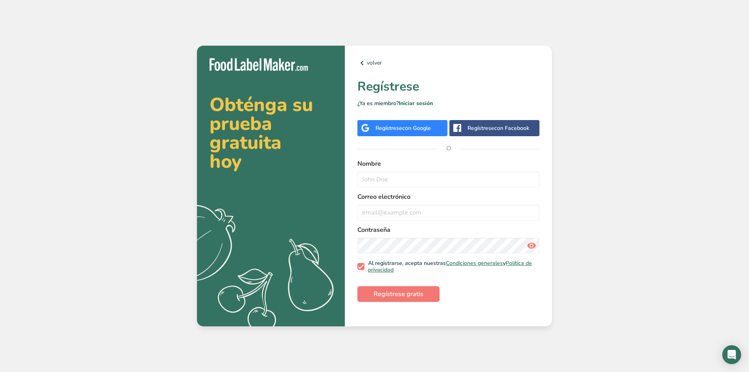 Image resolution: width=749 pixels, height=372 pixels. Describe the element at coordinates (448, 179) in the screenshot. I see `input: John Doe` at that location.